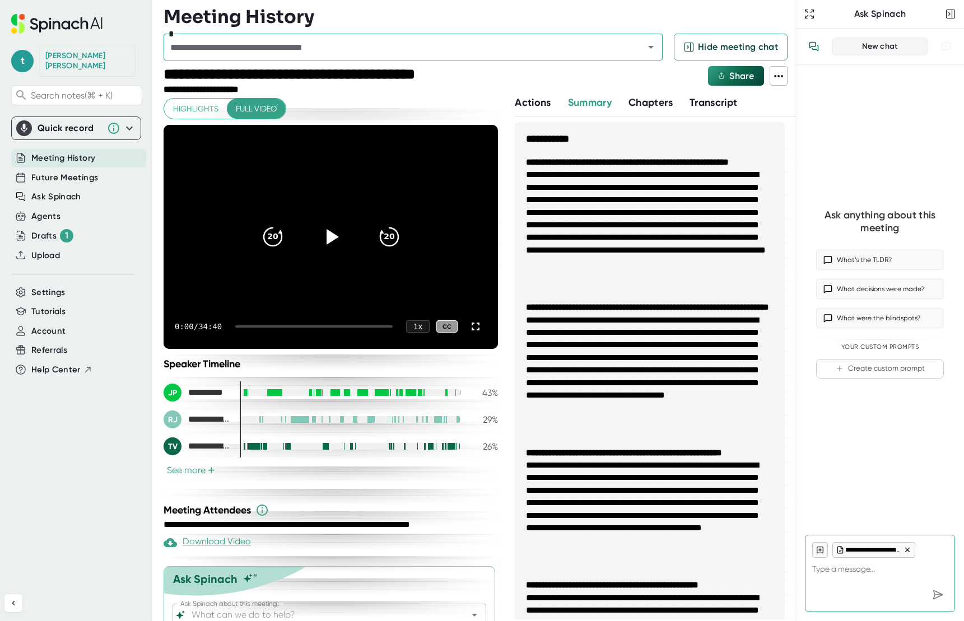  What do you see at coordinates (256, 109) in the screenshot?
I see `span: Full video` at bounding box center [256, 109].